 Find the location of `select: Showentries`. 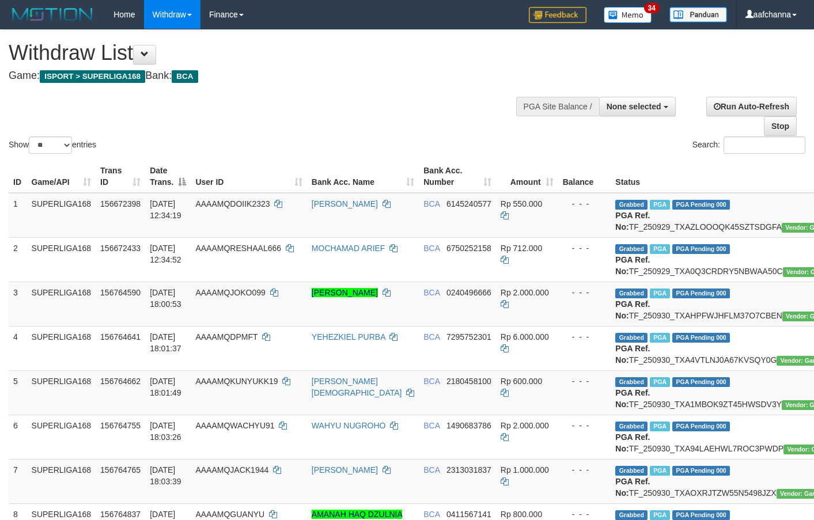

select: Showentries is located at coordinates (50, 145).